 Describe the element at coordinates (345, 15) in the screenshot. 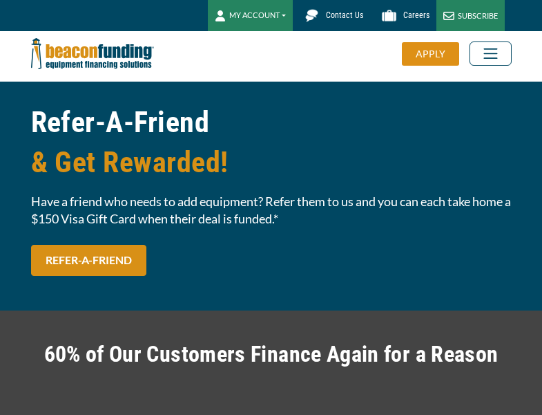

I see `span: Contact Us` at that location.